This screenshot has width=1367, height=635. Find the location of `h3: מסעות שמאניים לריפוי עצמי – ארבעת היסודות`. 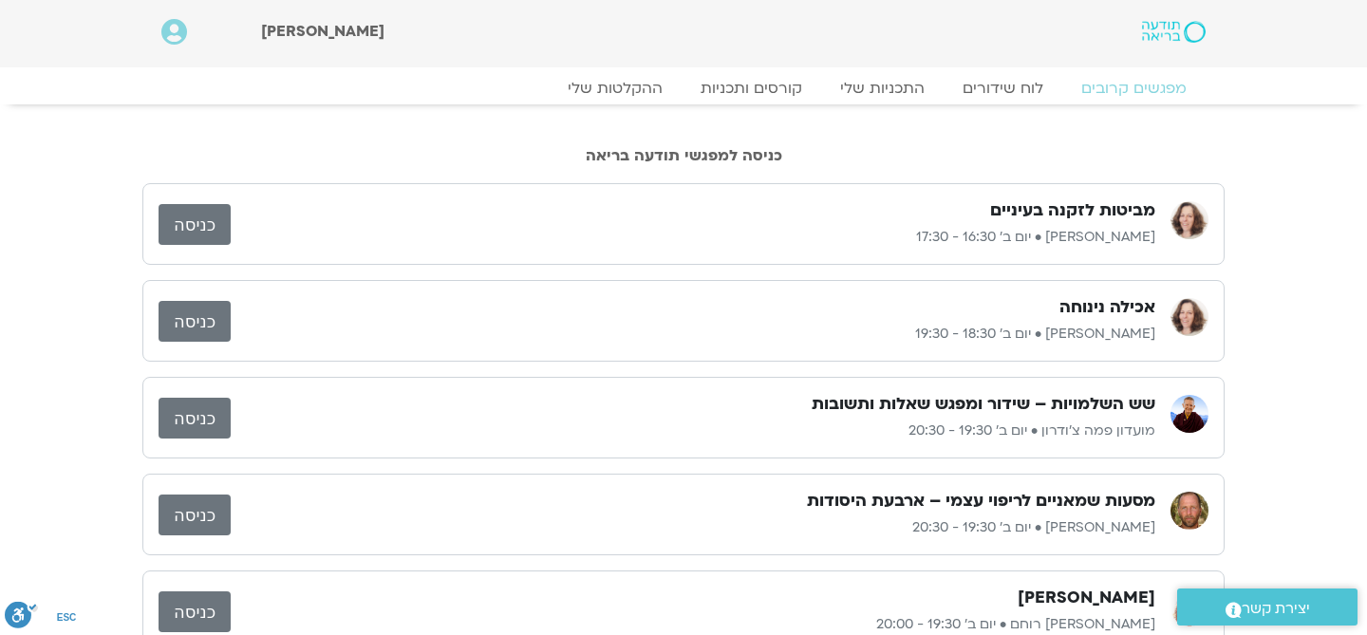

h3: מסעות שמאניים לריפוי עצמי – ארבעת היסודות is located at coordinates (980, 501).